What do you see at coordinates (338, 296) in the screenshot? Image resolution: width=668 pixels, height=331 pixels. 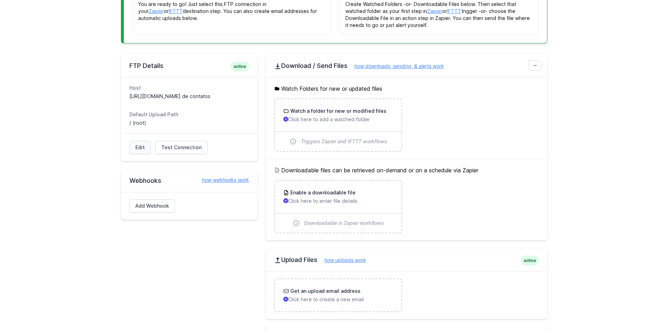 I see `a: Get an upload email address Click here to create a new email` at bounding box center [338, 296].